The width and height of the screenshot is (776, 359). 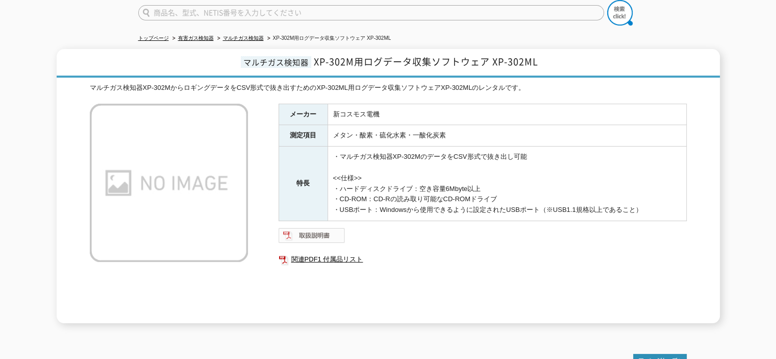 I want to click on a: トップページ, so click(x=154, y=38).